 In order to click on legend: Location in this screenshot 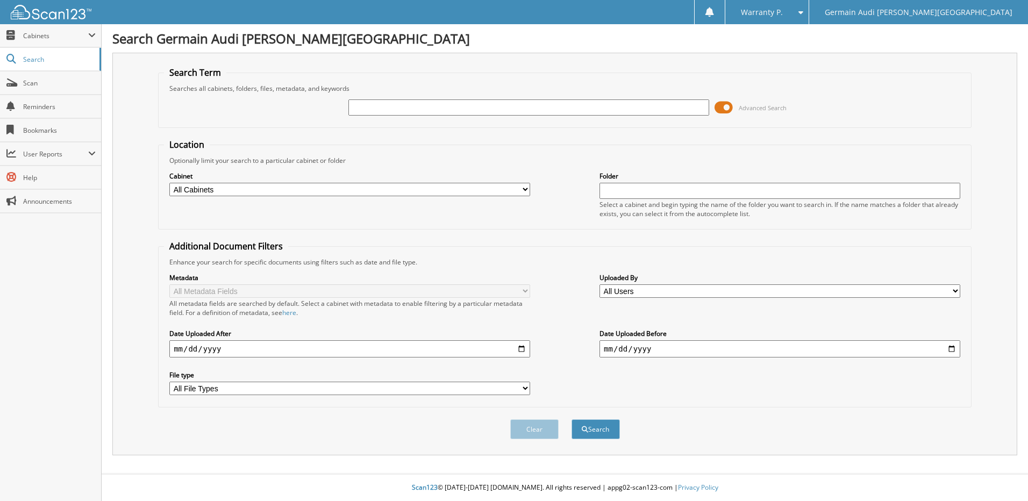, I will do `click(187, 145)`.